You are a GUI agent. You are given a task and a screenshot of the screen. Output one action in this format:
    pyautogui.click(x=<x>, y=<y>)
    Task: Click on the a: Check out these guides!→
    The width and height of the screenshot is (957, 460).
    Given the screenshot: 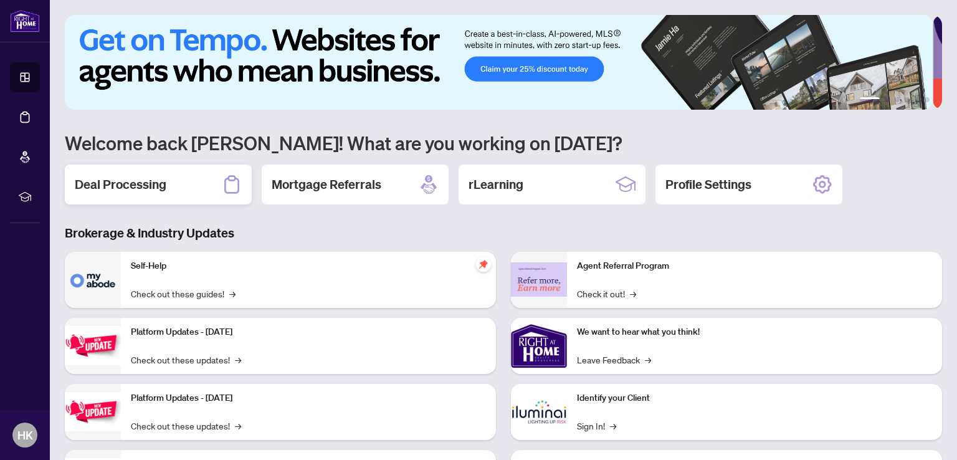 What is the action you would take?
    pyautogui.click(x=183, y=293)
    